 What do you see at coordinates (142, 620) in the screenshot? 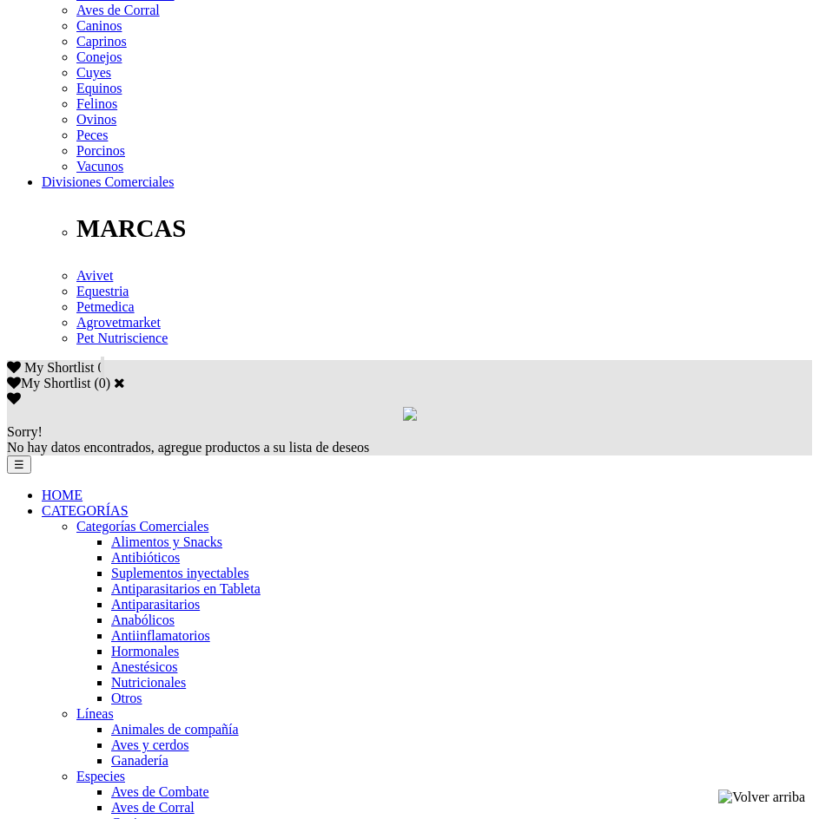
I see `span: Anabólicos` at bounding box center [142, 620].